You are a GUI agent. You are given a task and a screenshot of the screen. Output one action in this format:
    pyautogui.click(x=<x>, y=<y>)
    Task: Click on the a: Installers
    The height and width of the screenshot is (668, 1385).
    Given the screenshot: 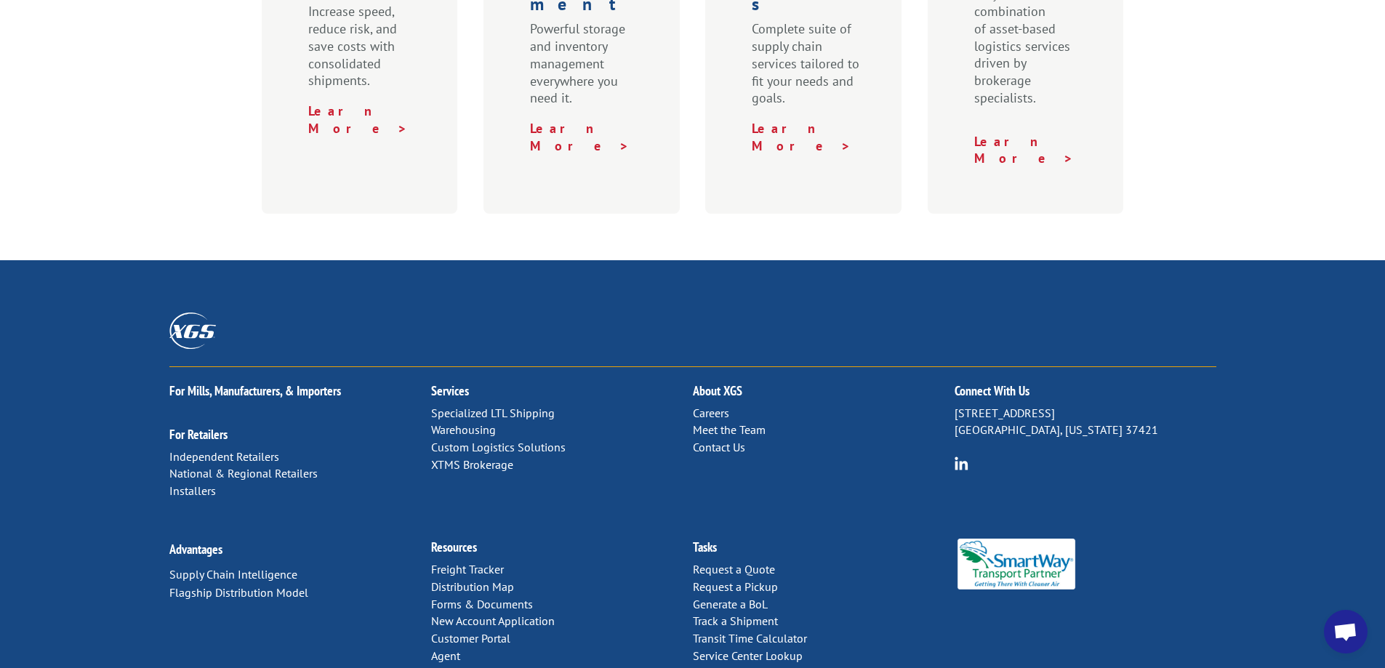 What is the action you would take?
    pyautogui.click(x=193, y=491)
    